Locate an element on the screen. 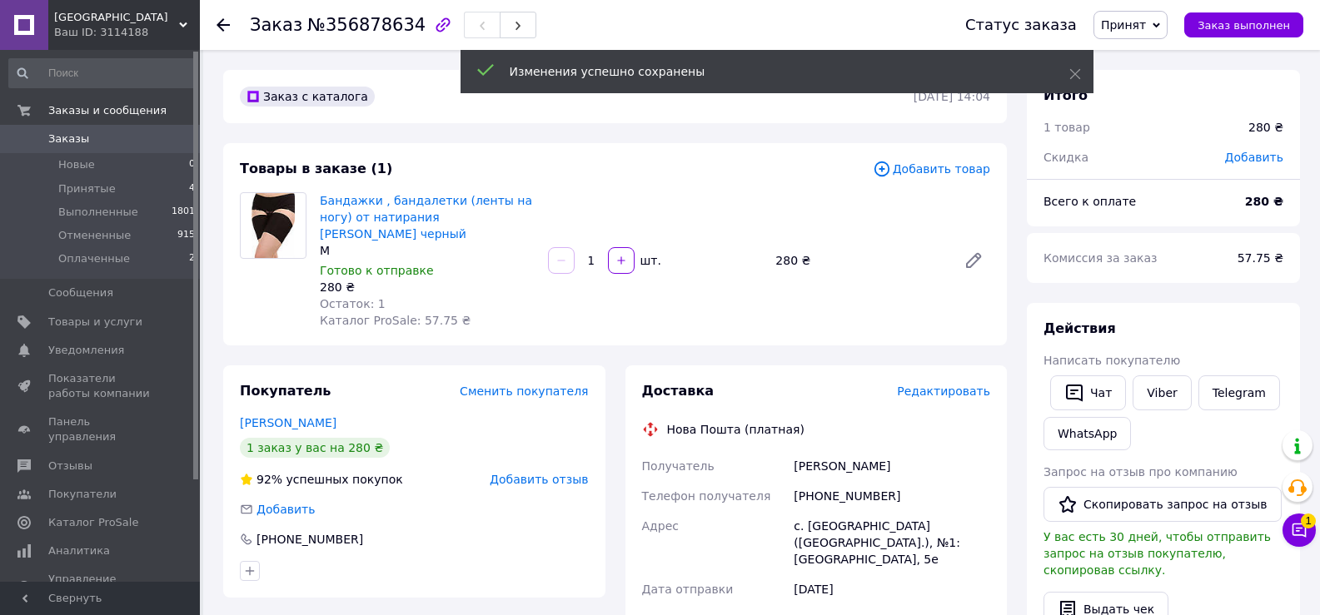 The image size is (1320, 615). span: Панель управления is located at coordinates (101, 430).